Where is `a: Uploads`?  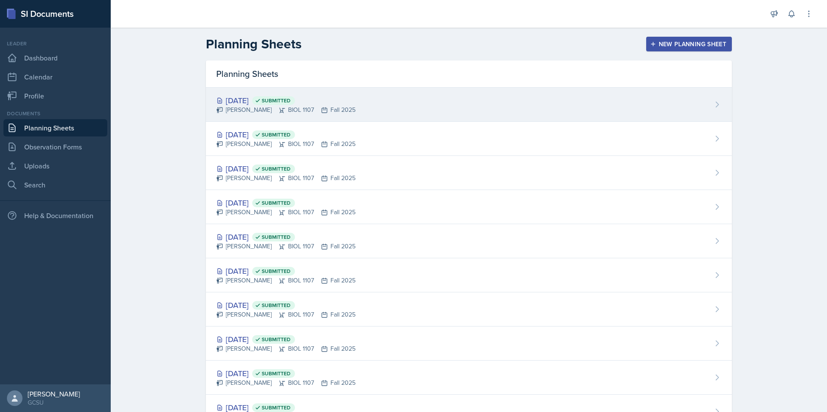 a: Uploads is located at coordinates (55, 166).